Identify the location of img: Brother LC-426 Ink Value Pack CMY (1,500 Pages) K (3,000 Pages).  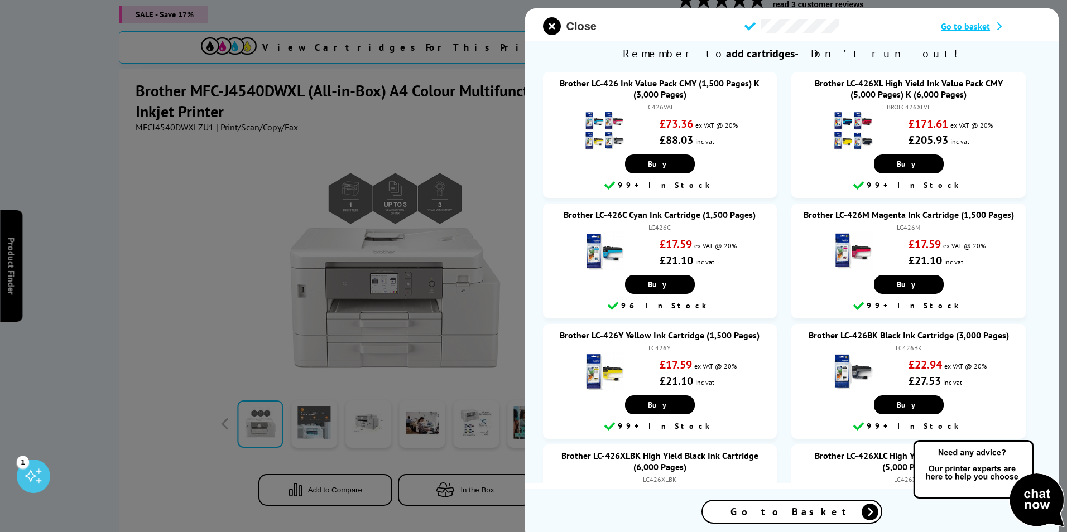
(604, 131).